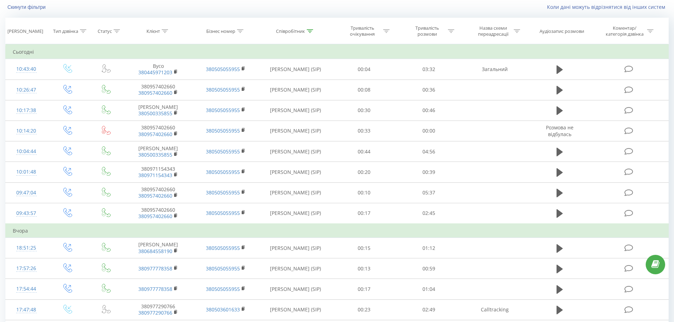 This screenshot has height=322, width=674. I want to click on td: 02:45, so click(429, 213).